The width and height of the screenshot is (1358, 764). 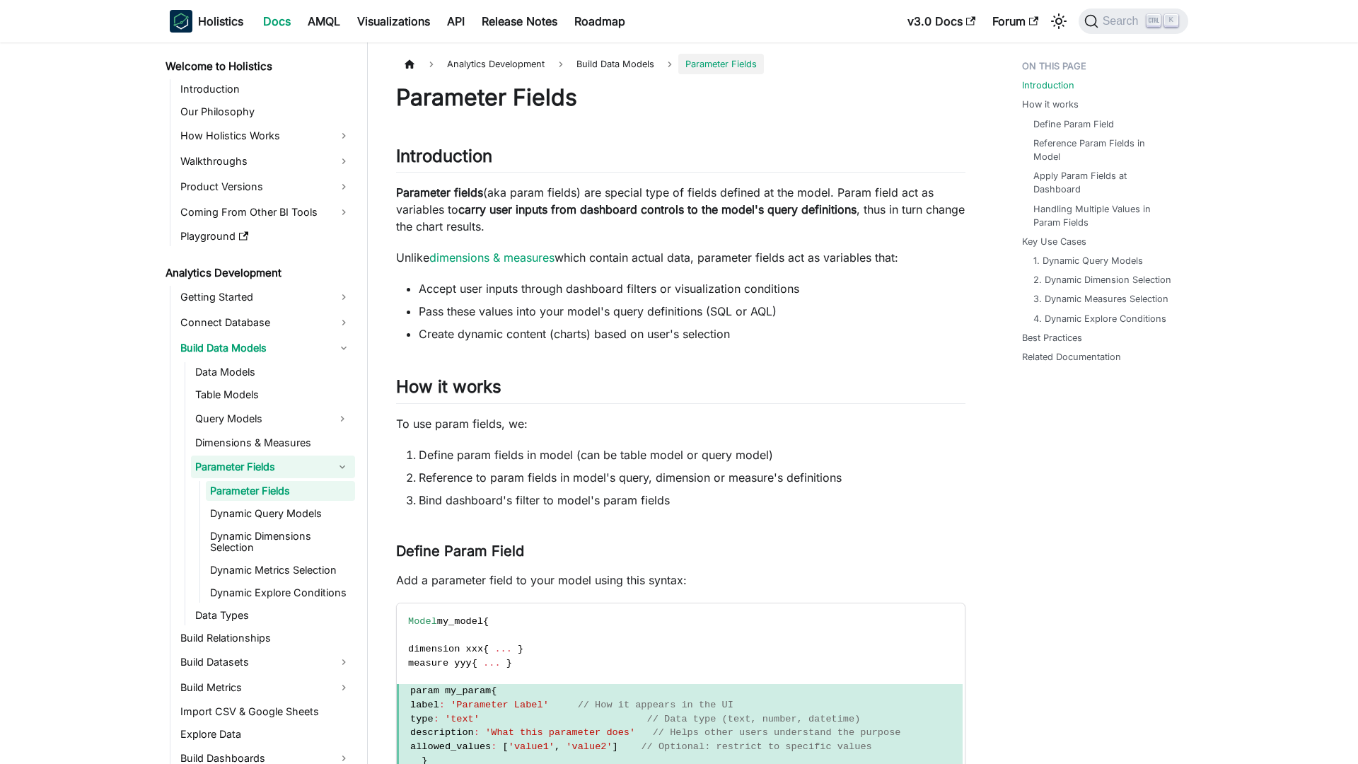 I want to click on a: Welcome to Holistics, so click(x=258, y=67).